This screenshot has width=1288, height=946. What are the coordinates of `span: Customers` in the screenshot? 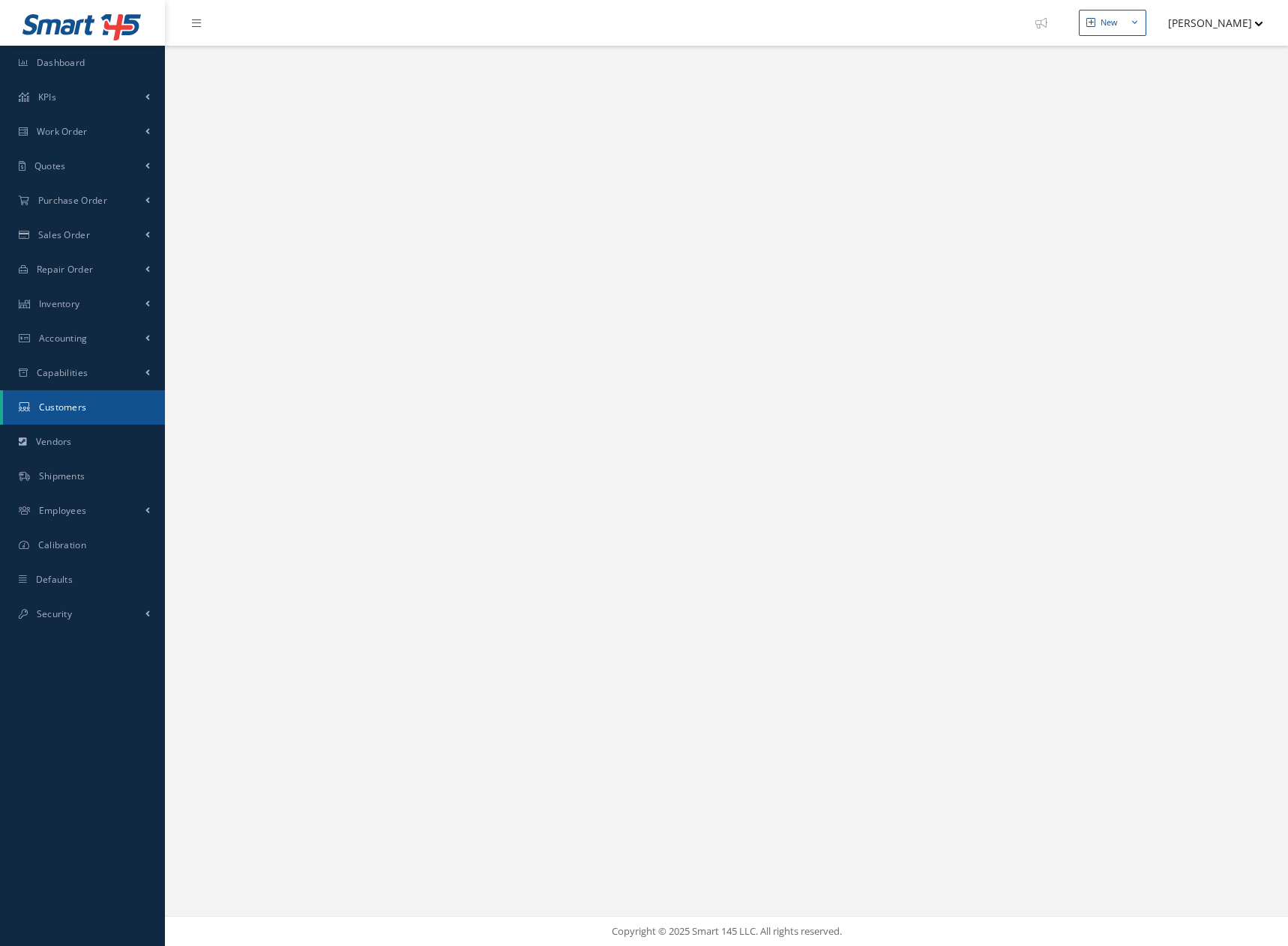 It's located at (63, 407).